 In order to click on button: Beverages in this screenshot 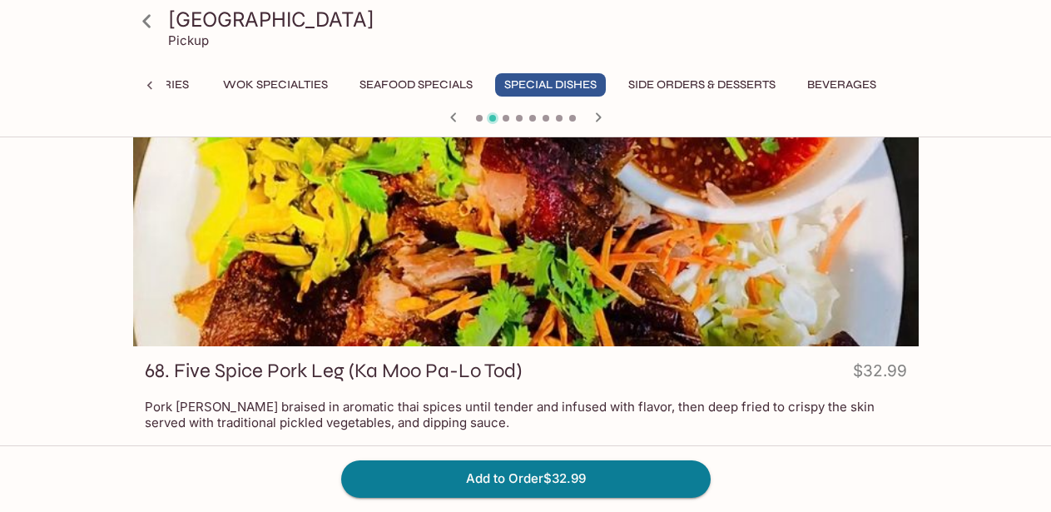, I will do `click(842, 85)`.